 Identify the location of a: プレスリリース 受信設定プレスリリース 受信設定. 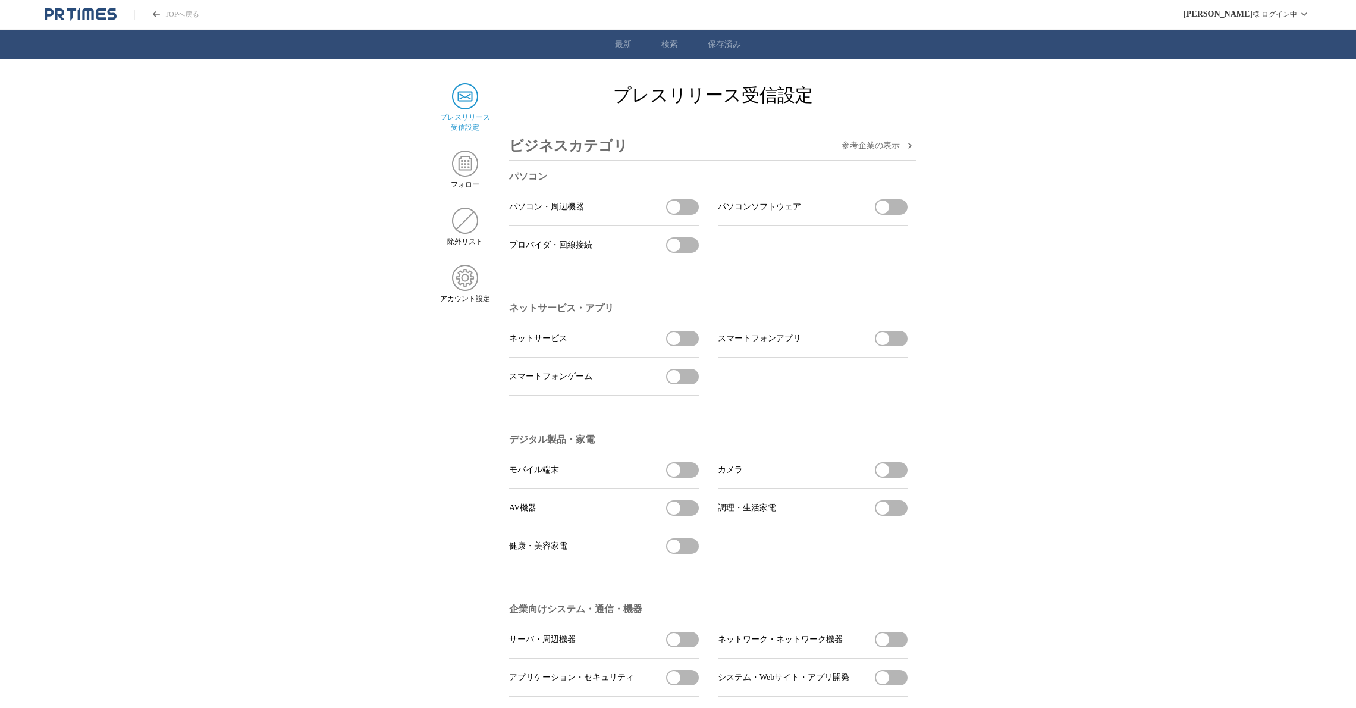
(464, 108).